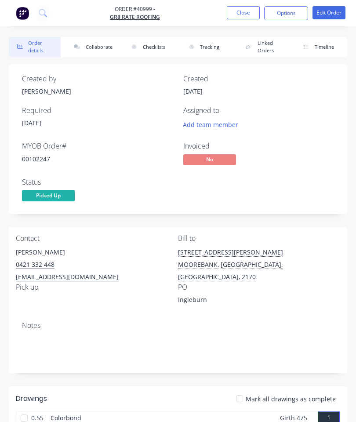 The height and width of the screenshot is (422, 356). Describe the element at coordinates (92, 47) in the screenshot. I see `button: Collaborate` at that location.